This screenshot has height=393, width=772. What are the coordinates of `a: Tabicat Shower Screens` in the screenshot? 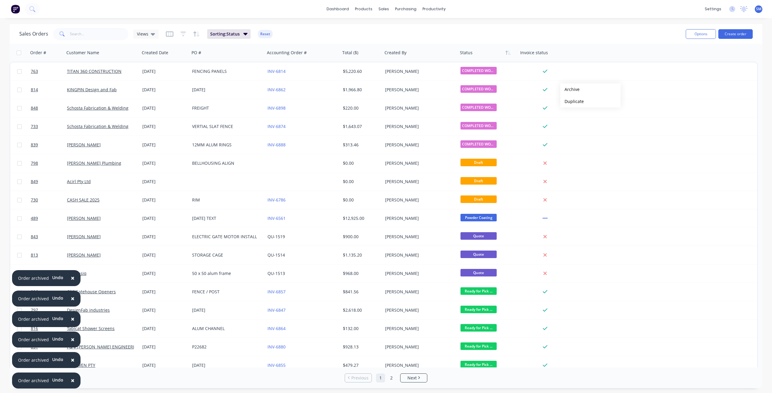 It's located at (91, 329).